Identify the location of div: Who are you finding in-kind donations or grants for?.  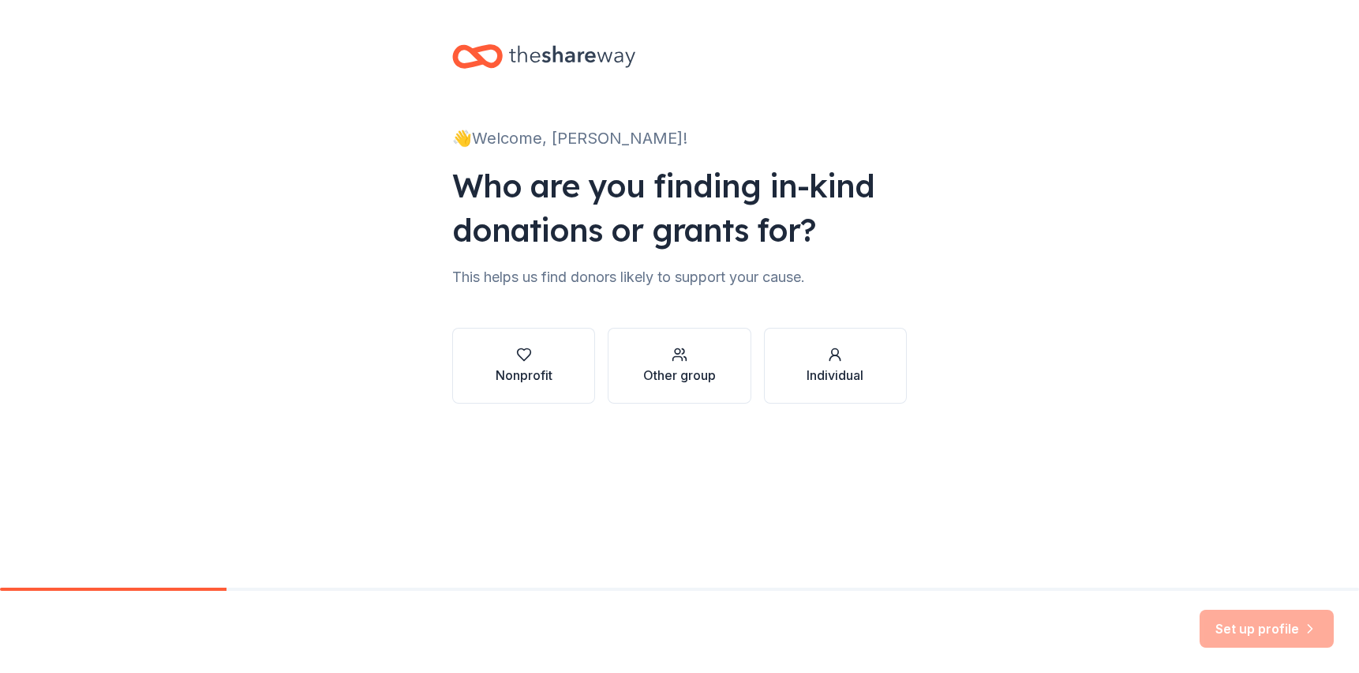
(680, 208).